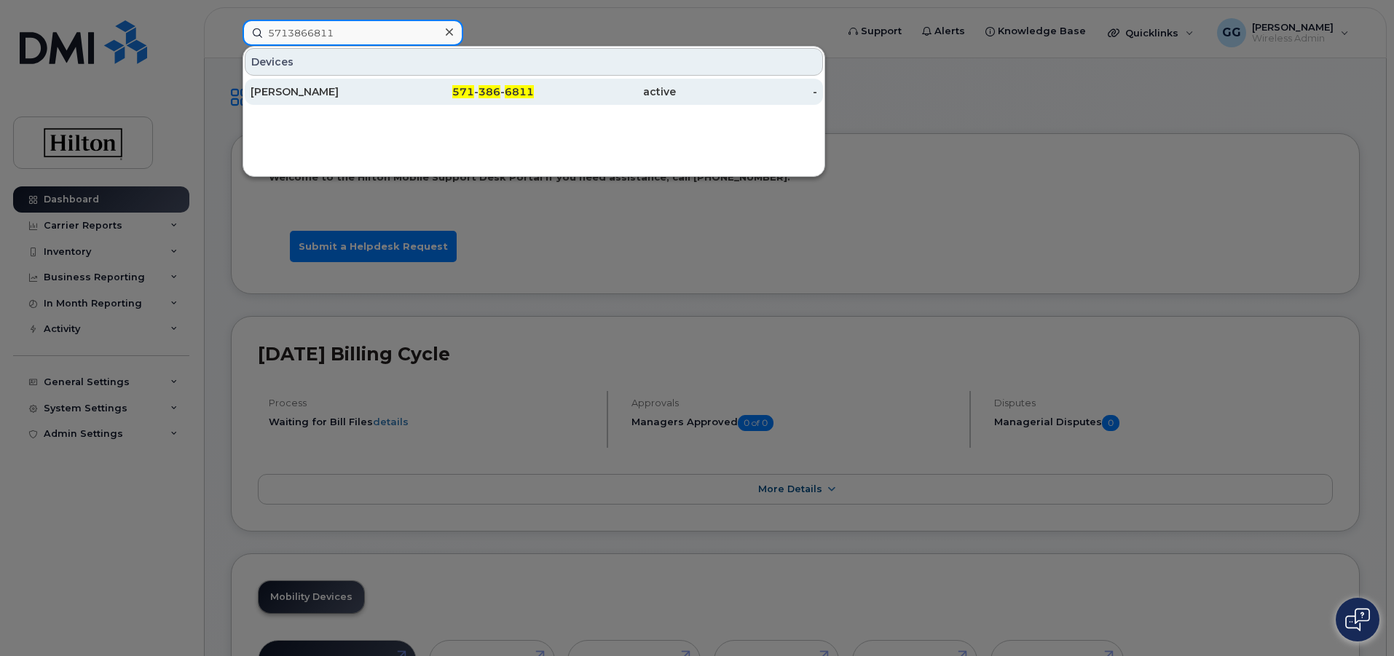  Describe the element at coordinates (463, 92) in the screenshot. I see `span: 571` at that location.